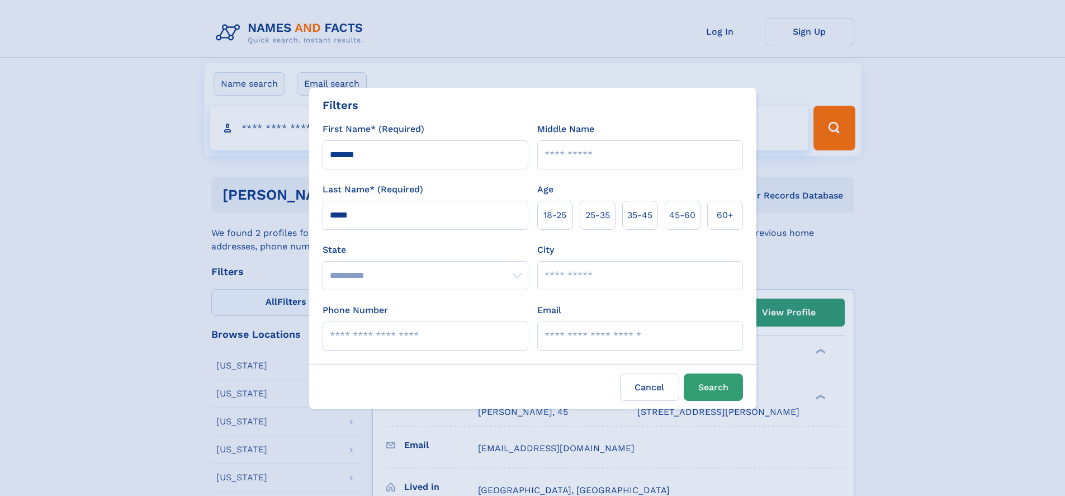 This screenshot has height=496, width=1065. I want to click on span: 18‑25, so click(555, 215).